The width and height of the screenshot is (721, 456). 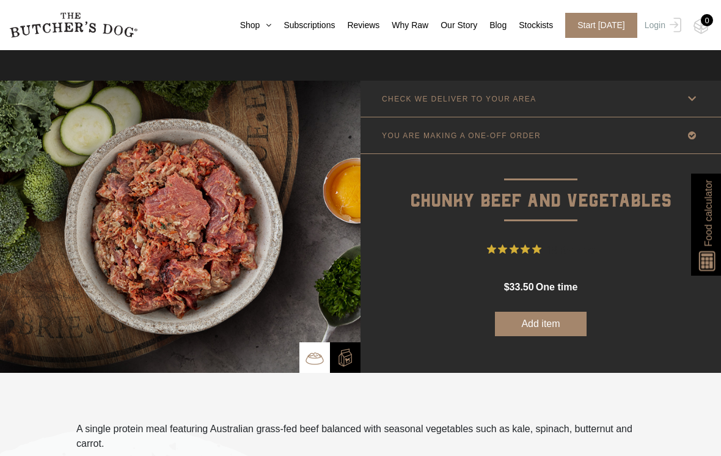 What do you see at coordinates (453, 25) in the screenshot?
I see `a: Our Story` at bounding box center [453, 25].